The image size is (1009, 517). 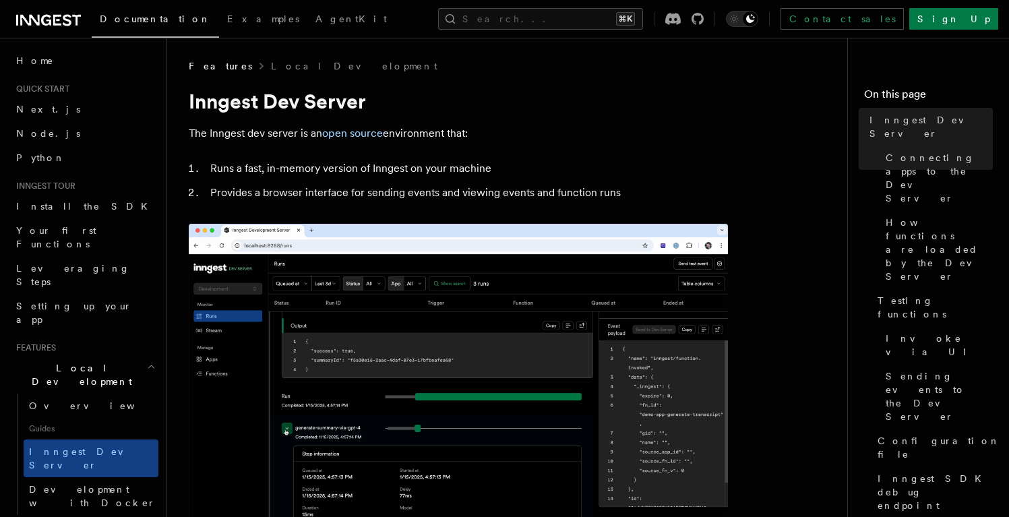 What do you see at coordinates (91, 496) in the screenshot?
I see `a: Development with Docker` at bounding box center [91, 496].